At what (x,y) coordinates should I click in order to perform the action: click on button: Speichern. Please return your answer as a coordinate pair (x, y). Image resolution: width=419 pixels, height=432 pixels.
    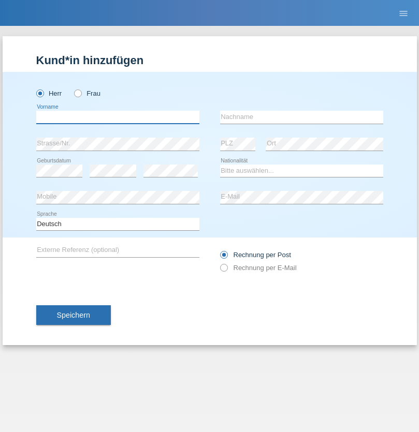
    Looking at the image, I should click on (73, 315).